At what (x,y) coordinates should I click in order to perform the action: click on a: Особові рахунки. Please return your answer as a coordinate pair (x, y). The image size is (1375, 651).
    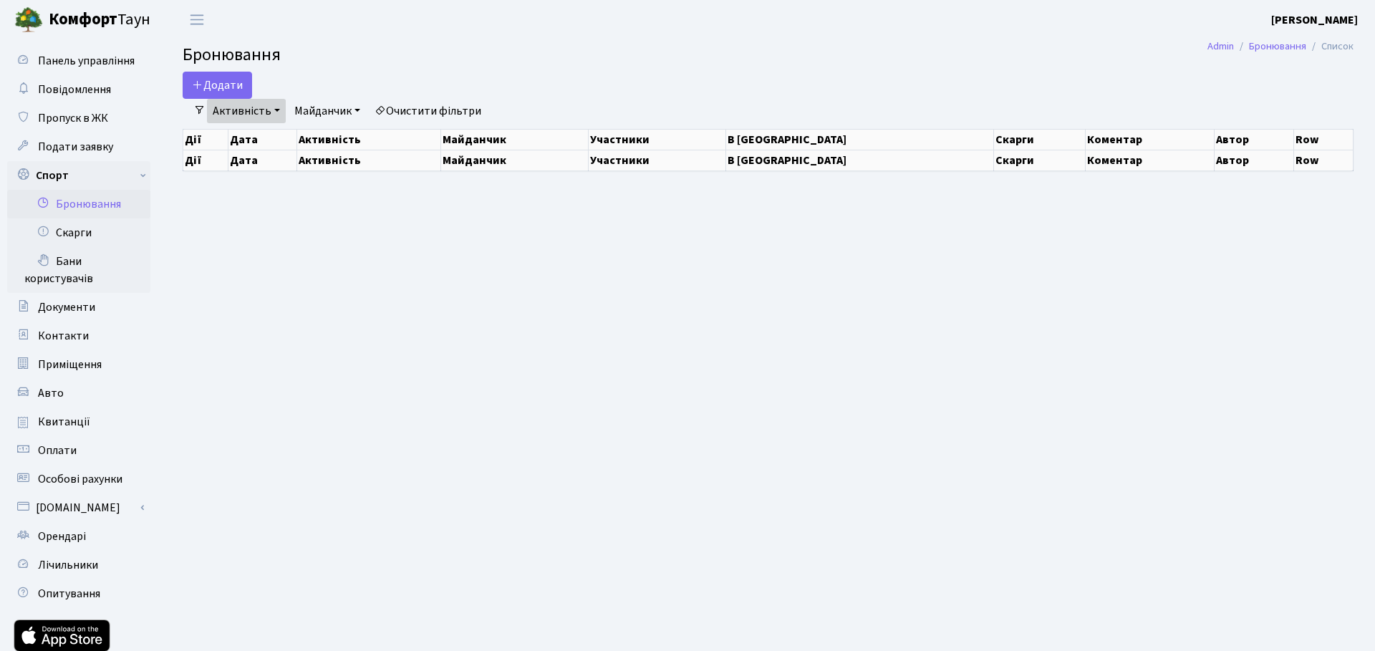
    Looking at the image, I should click on (79, 479).